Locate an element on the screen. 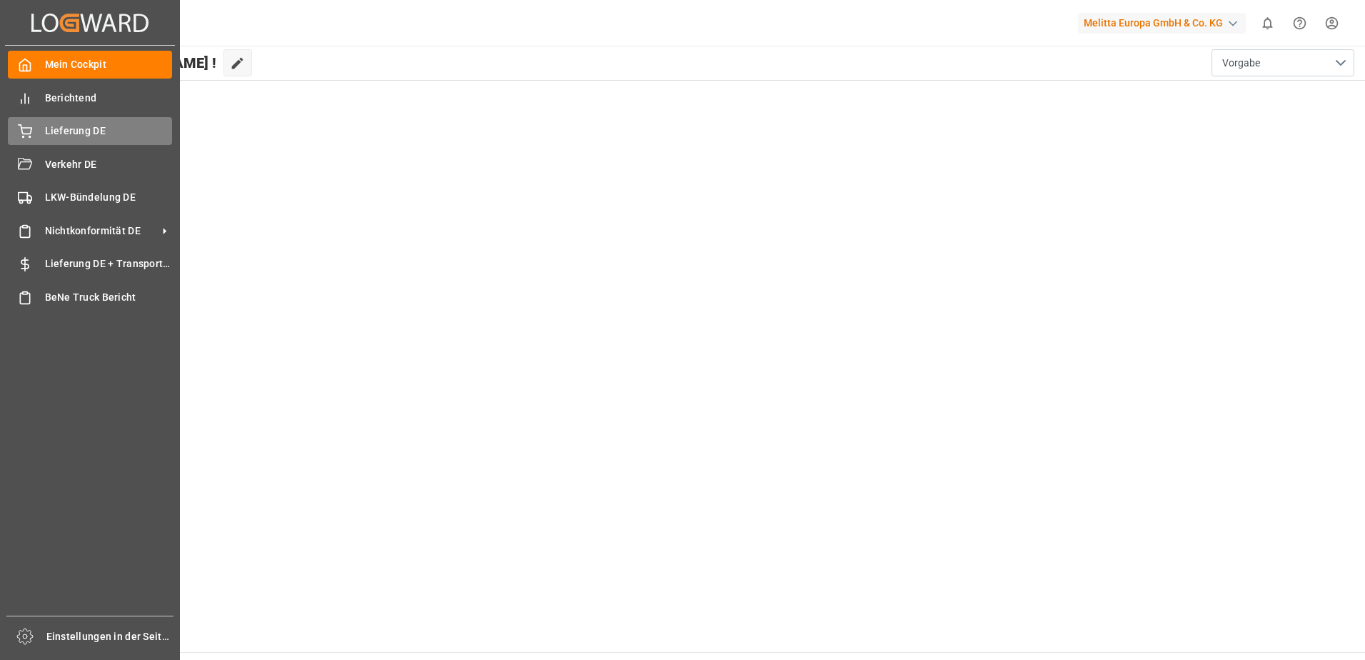 This screenshot has height=660, width=1365. span: Mein Cockpit is located at coordinates (109, 64).